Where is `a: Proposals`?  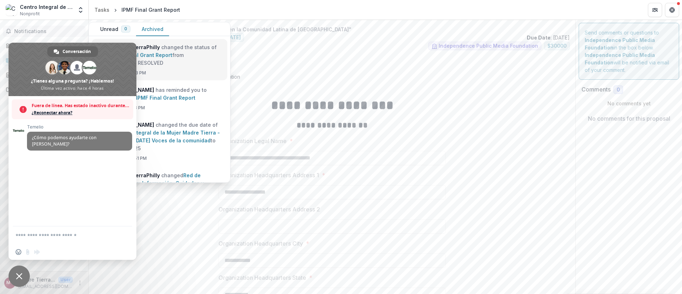
a: Proposals is located at coordinates (44, 75).